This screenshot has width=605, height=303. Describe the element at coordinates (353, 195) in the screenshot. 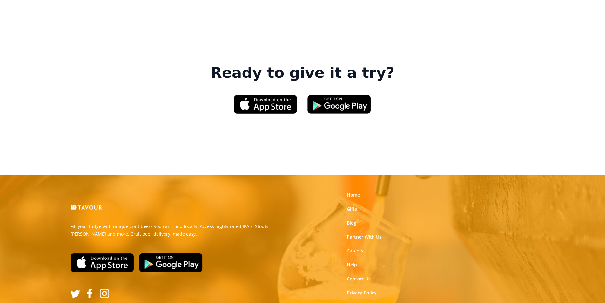

I see `a: Home` at that location.